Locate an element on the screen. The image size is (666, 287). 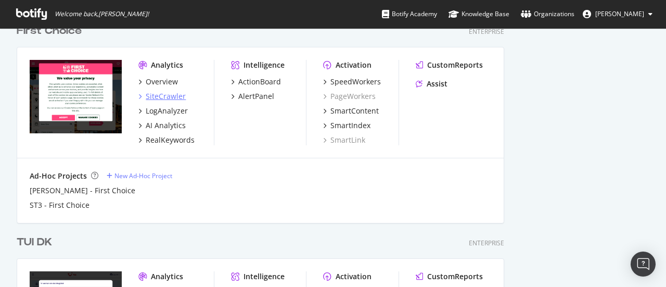
div: RealKeywords is located at coordinates (170, 140).